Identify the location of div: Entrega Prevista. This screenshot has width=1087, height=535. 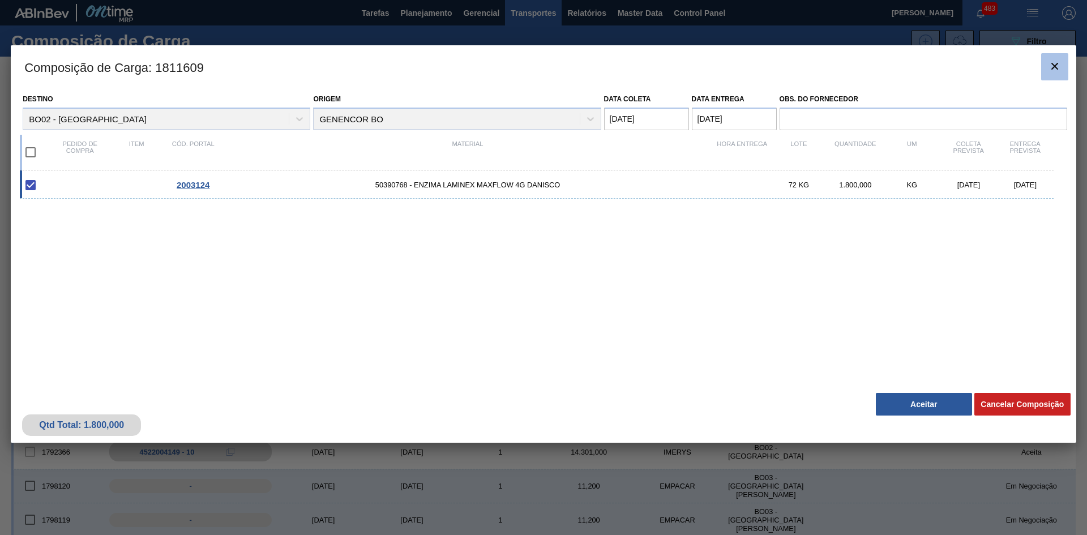
(1025, 152).